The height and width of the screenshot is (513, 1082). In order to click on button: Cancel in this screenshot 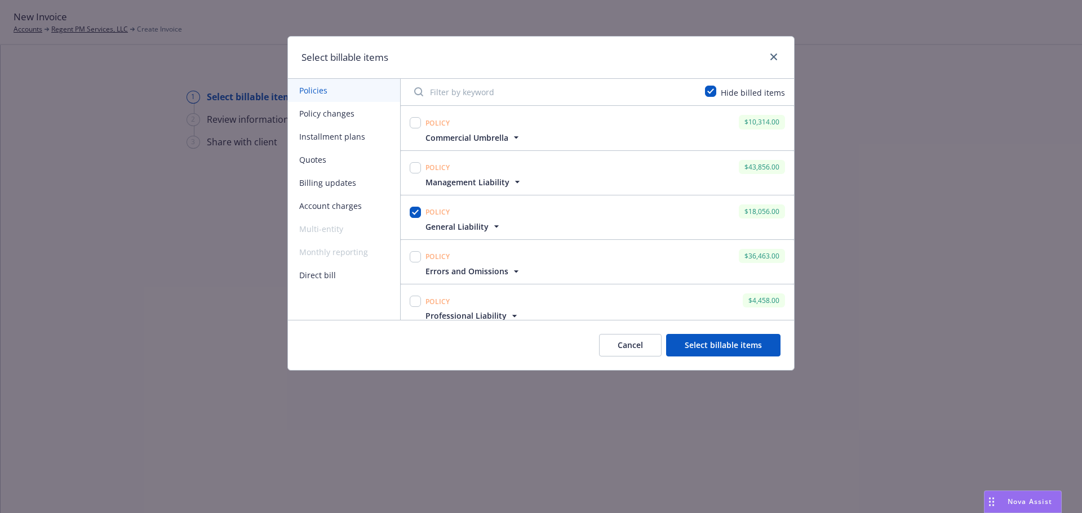, I will do `click(630, 345)`.